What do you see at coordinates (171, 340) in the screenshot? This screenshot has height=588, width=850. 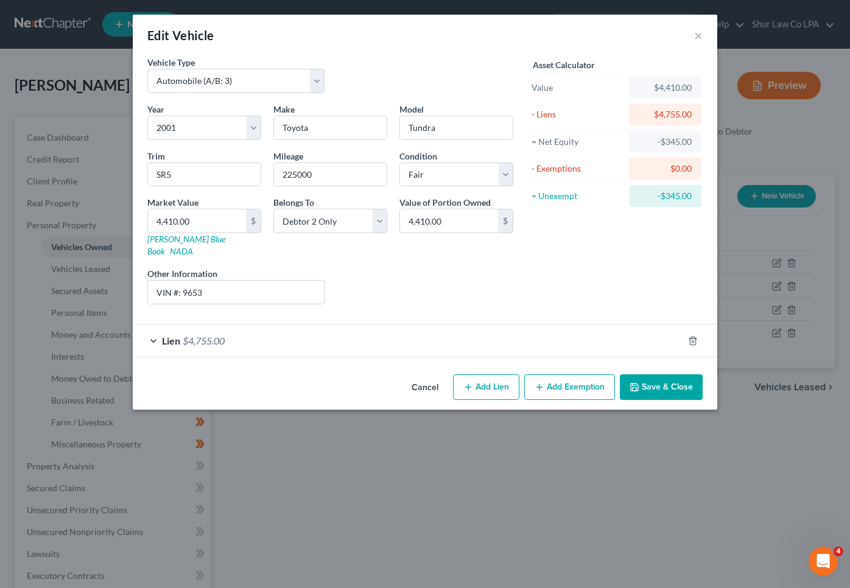 I see `span: Lien` at bounding box center [171, 340].